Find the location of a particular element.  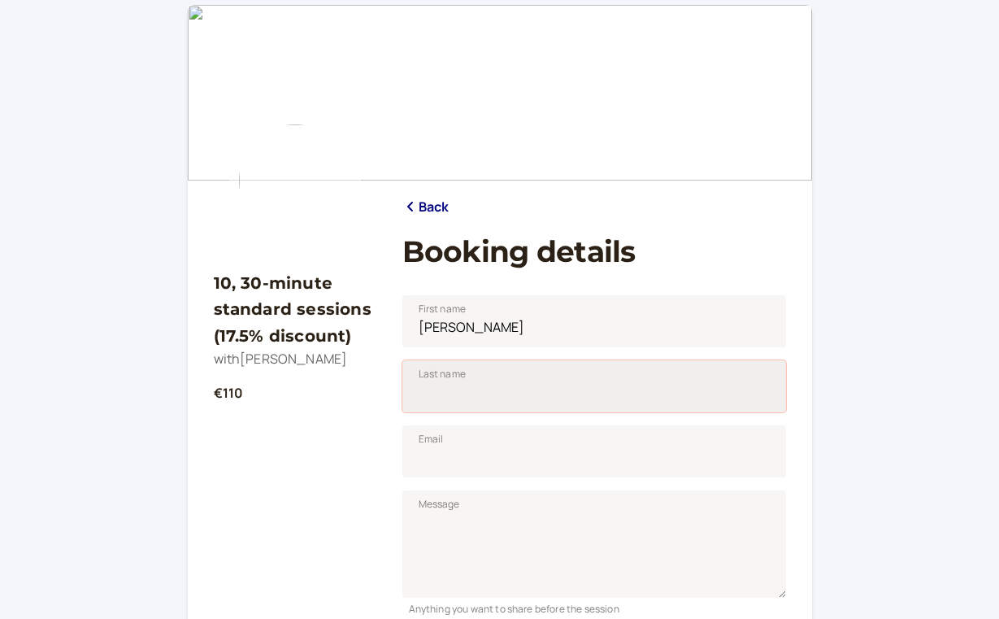

span: Email is located at coordinates (431, 439).